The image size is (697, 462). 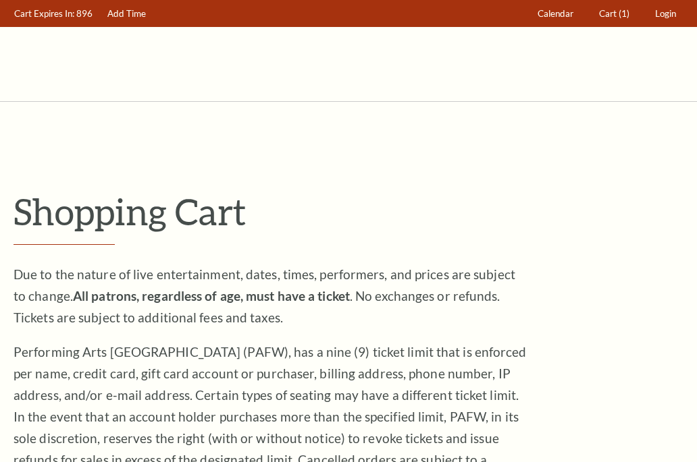 What do you see at coordinates (665, 13) in the screenshot?
I see `a: Login` at bounding box center [665, 13].